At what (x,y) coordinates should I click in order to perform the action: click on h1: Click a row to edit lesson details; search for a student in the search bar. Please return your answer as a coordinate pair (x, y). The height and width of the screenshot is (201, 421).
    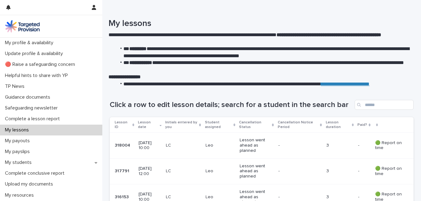
    Looking at the image, I should click on (231, 105).